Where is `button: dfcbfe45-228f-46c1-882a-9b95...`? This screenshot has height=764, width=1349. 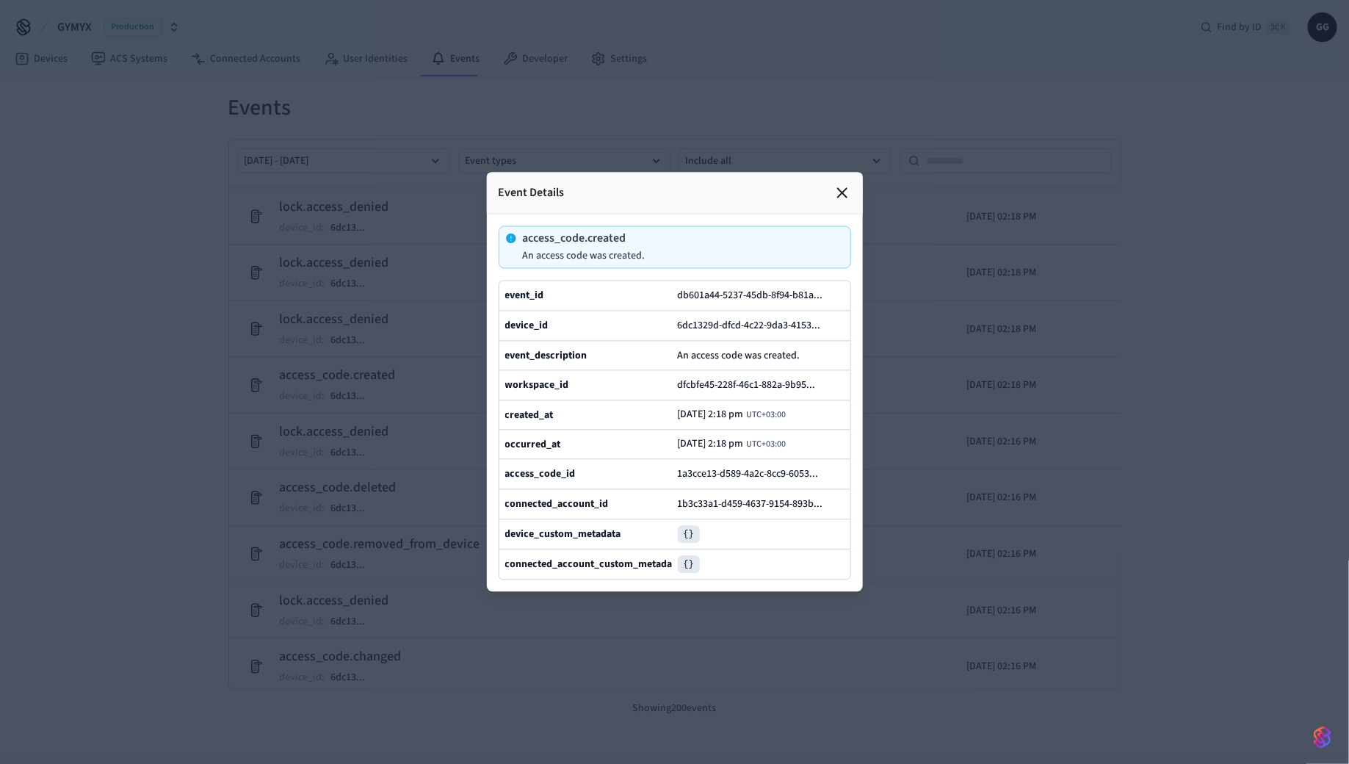
button: dfcbfe45-228f-46c1-882a-9b95... is located at coordinates (753, 385).